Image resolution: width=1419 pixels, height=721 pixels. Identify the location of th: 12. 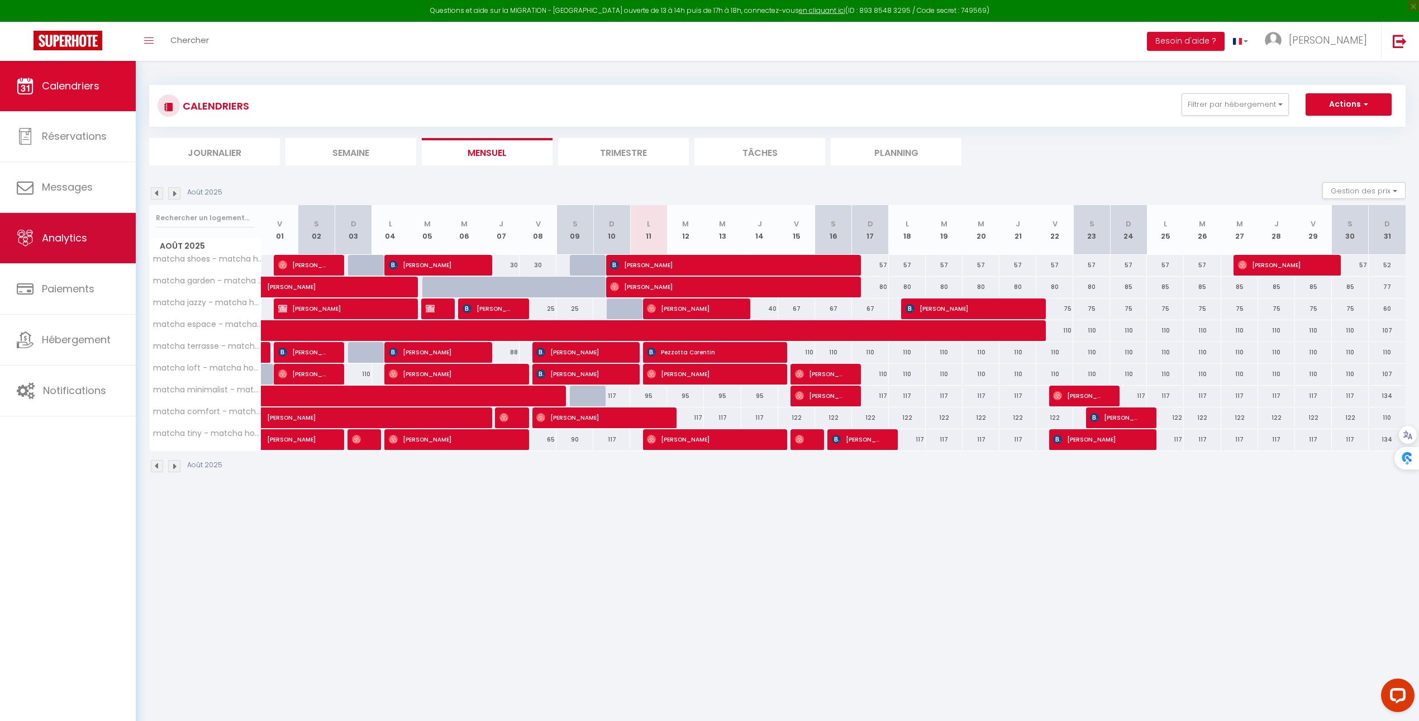
(685, 230).